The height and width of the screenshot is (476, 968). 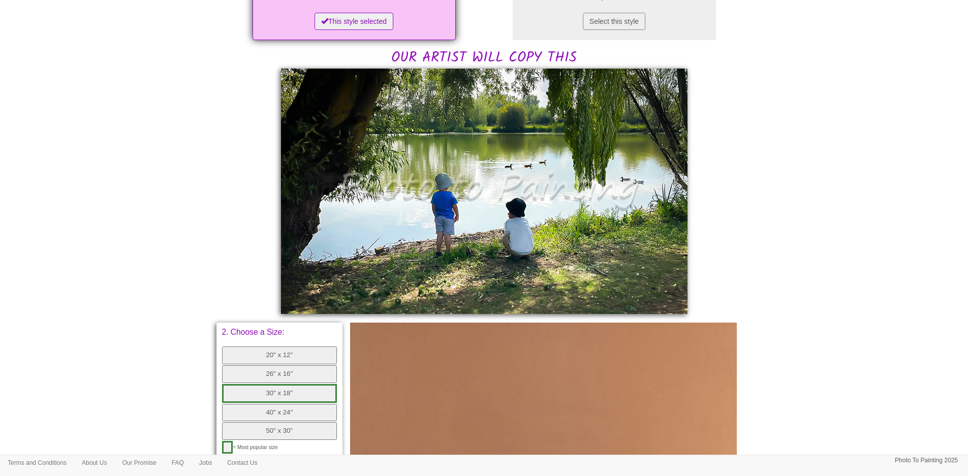 I want to click on a: About Us, so click(x=94, y=463).